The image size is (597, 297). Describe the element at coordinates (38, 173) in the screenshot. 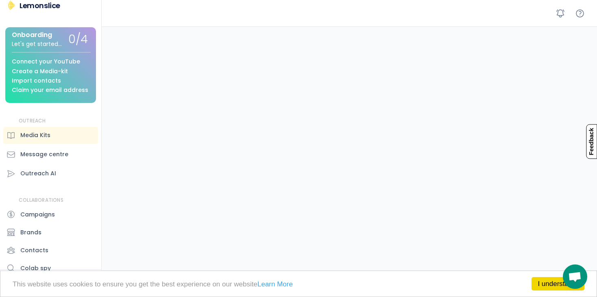

I see `div: Outreach AI` at that location.